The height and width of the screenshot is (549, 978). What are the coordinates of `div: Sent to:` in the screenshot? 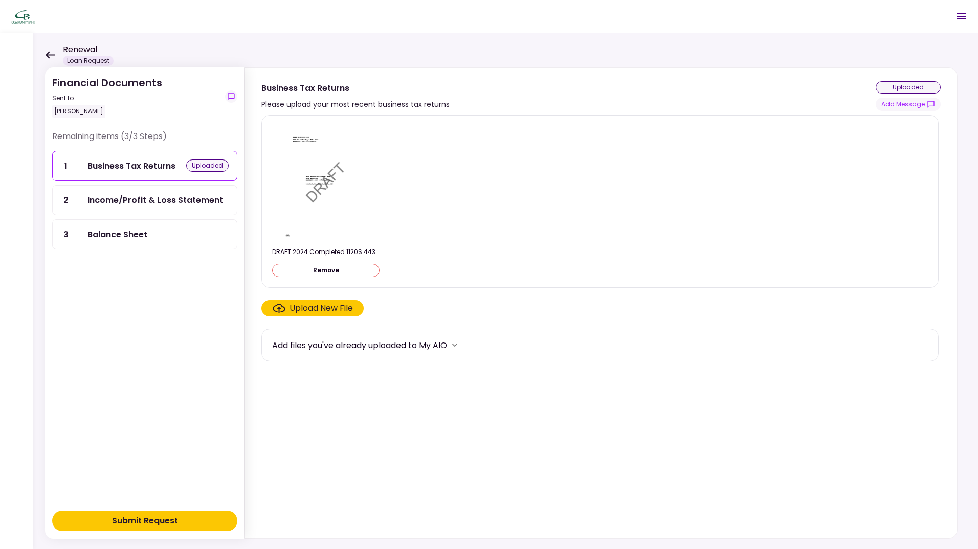 It's located at (107, 98).